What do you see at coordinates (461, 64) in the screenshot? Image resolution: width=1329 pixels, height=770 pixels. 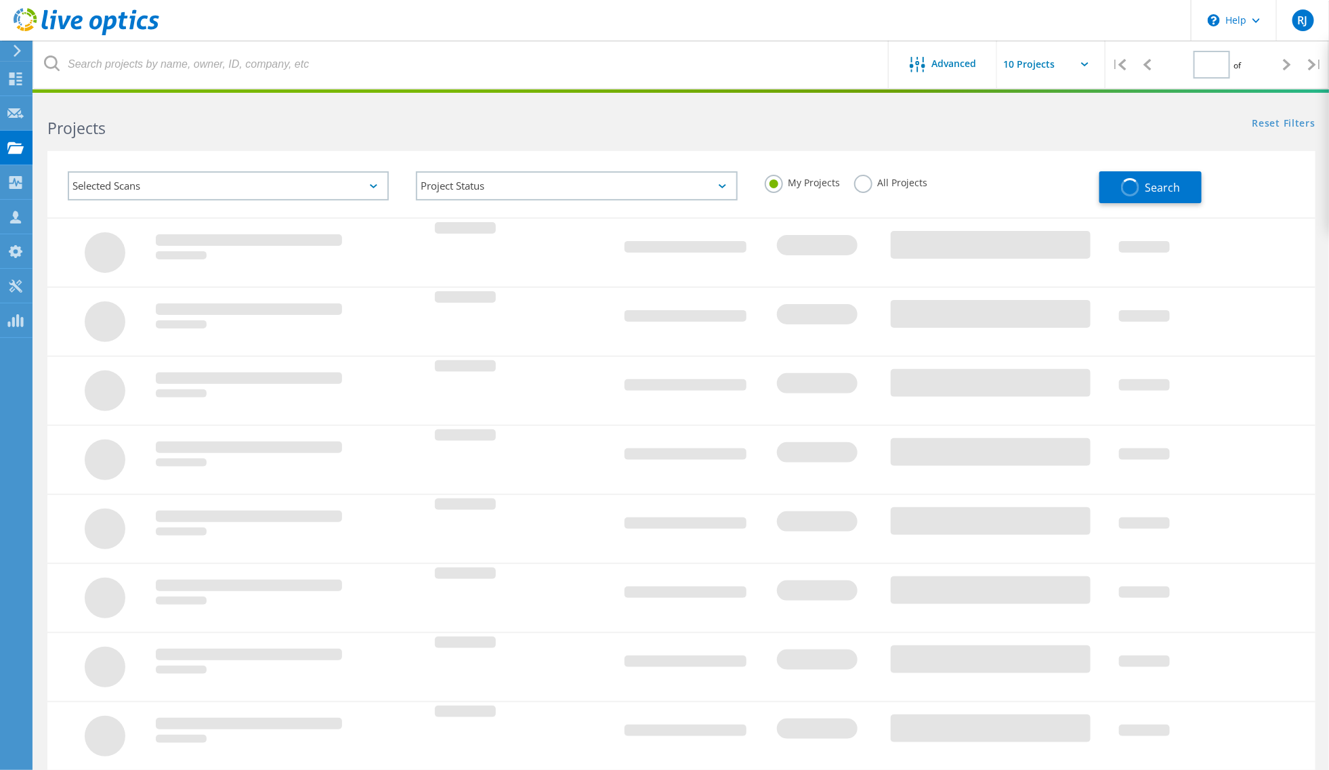 I see `input: Search projects by name, owner, ID, company, etc` at bounding box center [461, 64].